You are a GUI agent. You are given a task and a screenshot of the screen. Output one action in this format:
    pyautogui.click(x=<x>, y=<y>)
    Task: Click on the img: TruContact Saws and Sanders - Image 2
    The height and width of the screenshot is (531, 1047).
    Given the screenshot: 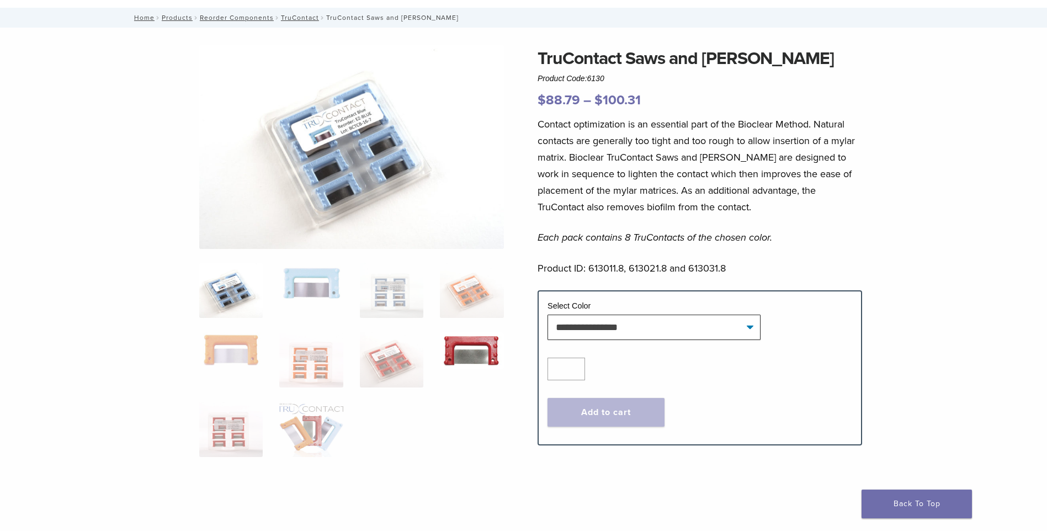 What is the action you would take?
    pyautogui.click(x=311, y=282)
    